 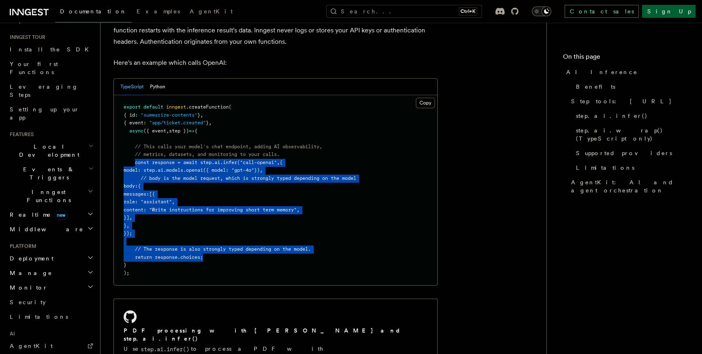 I want to click on a: Install the SDK, so click(x=51, y=49).